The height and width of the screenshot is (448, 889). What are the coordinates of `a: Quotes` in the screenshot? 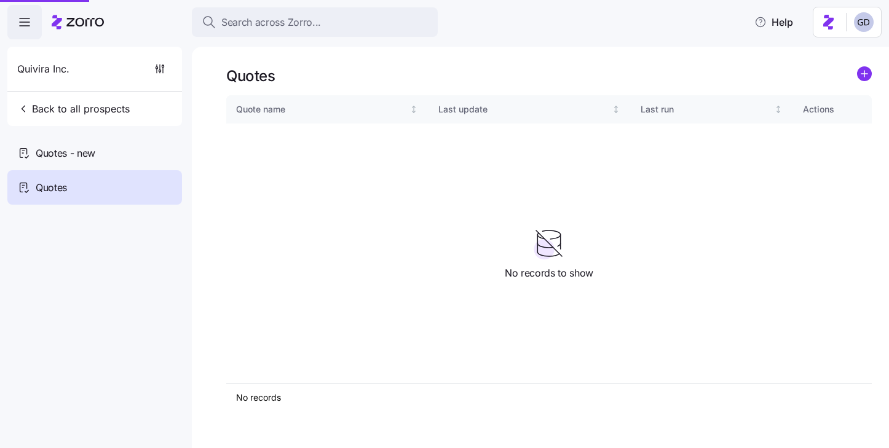 It's located at (95, 187).